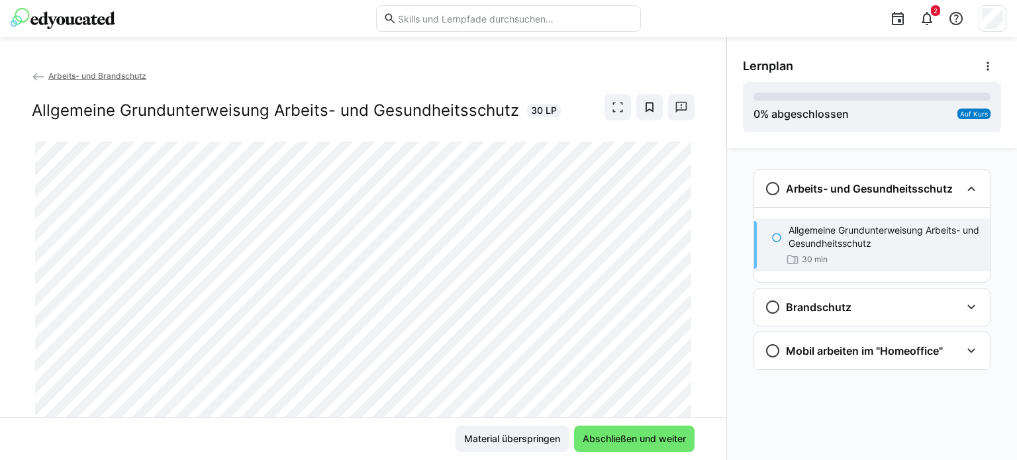  What do you see at coordinates (512, 439) in the screenshot?
I see `button: Material überspringen` at bounding box center [512, 439].